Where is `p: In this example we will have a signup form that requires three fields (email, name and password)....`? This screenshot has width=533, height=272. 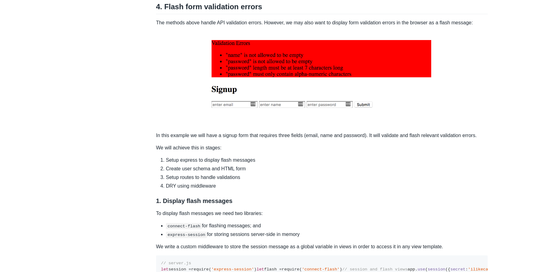 p: In this example we will have a signup form that requires three fields (email, name and password).... is located at coordinates (322, 136).